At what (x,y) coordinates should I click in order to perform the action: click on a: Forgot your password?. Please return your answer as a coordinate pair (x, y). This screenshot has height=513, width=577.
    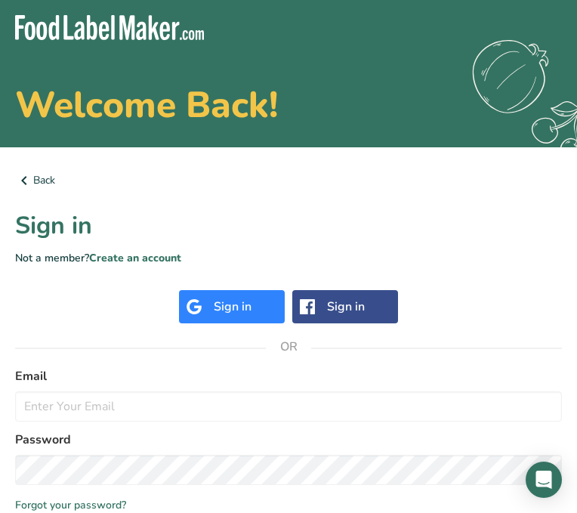
    Looking at the image, I should click on (70, 505).